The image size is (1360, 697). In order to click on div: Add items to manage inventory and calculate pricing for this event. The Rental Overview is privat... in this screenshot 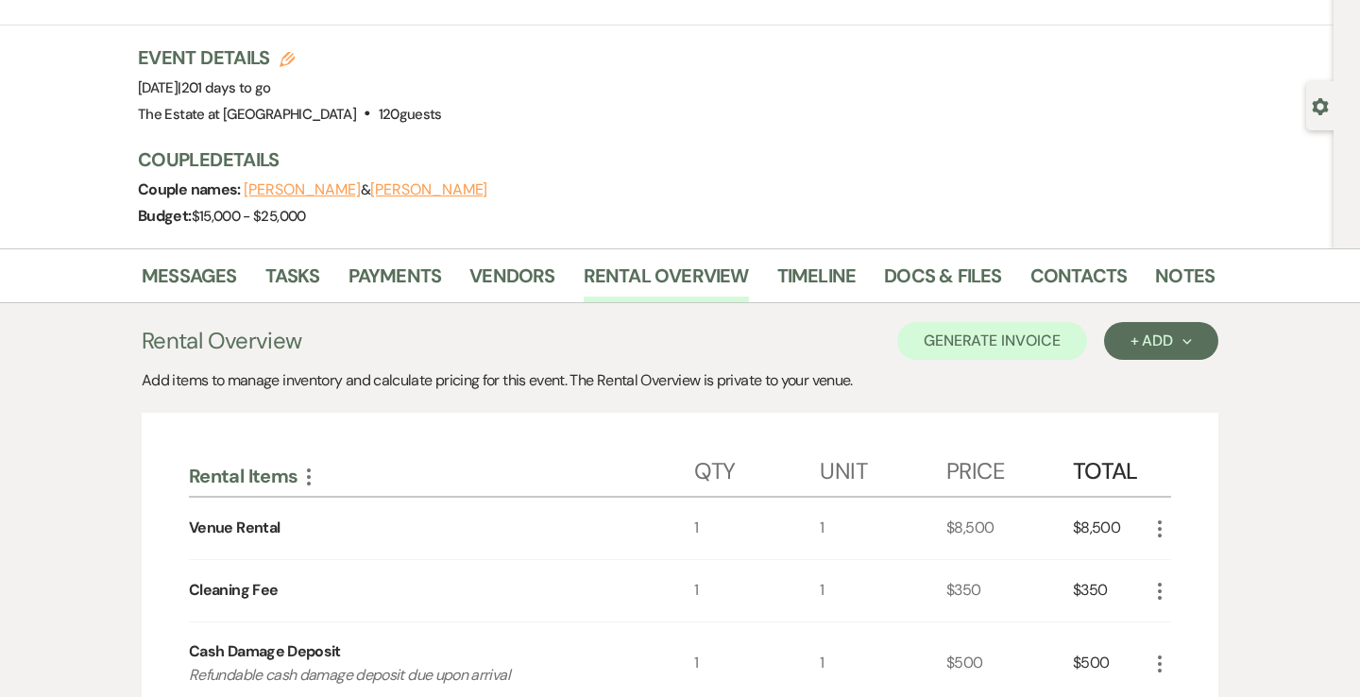, I will do `click(680, 381)`.